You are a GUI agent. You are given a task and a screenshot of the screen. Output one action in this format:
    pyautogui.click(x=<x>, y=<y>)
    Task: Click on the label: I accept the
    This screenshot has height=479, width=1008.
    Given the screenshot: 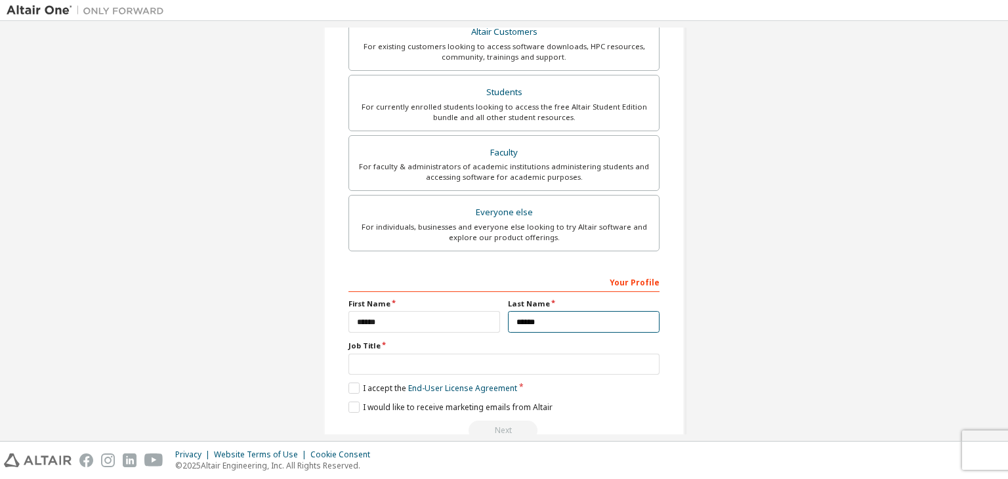 What is the action you would take?
    pyautogui.click(x=432, y=388)
    